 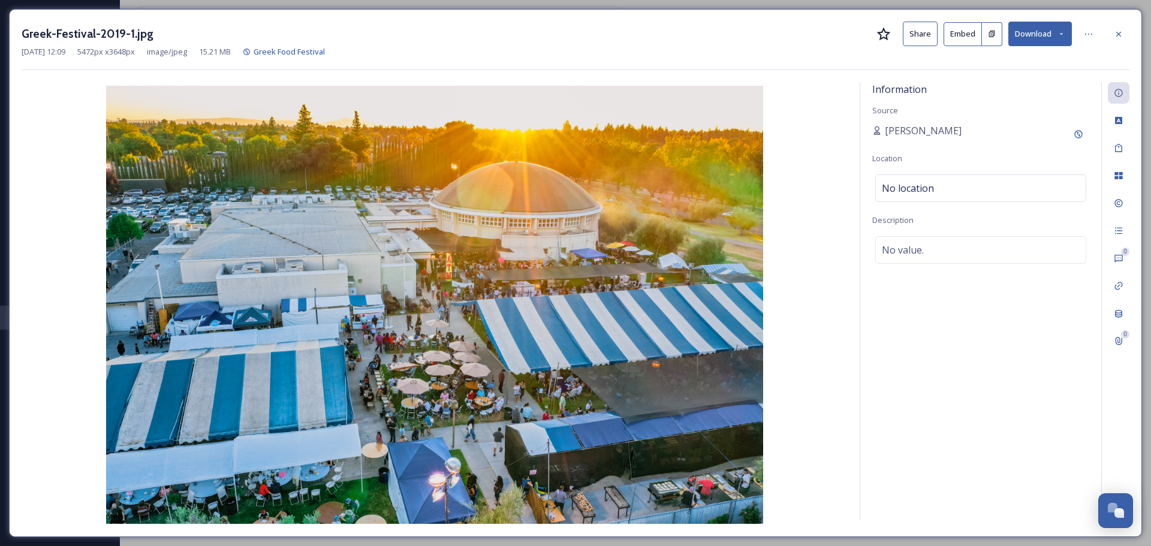 I want to click on button: Download, so click(x=1040, y=34).